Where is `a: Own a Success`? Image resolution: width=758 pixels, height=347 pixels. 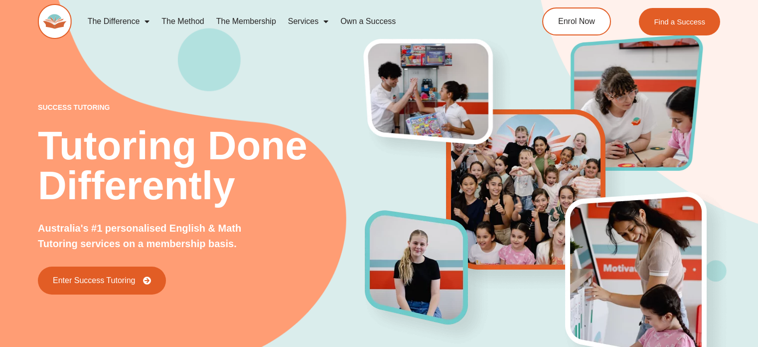 a: Own a Success is located at coordinates (368, 21).